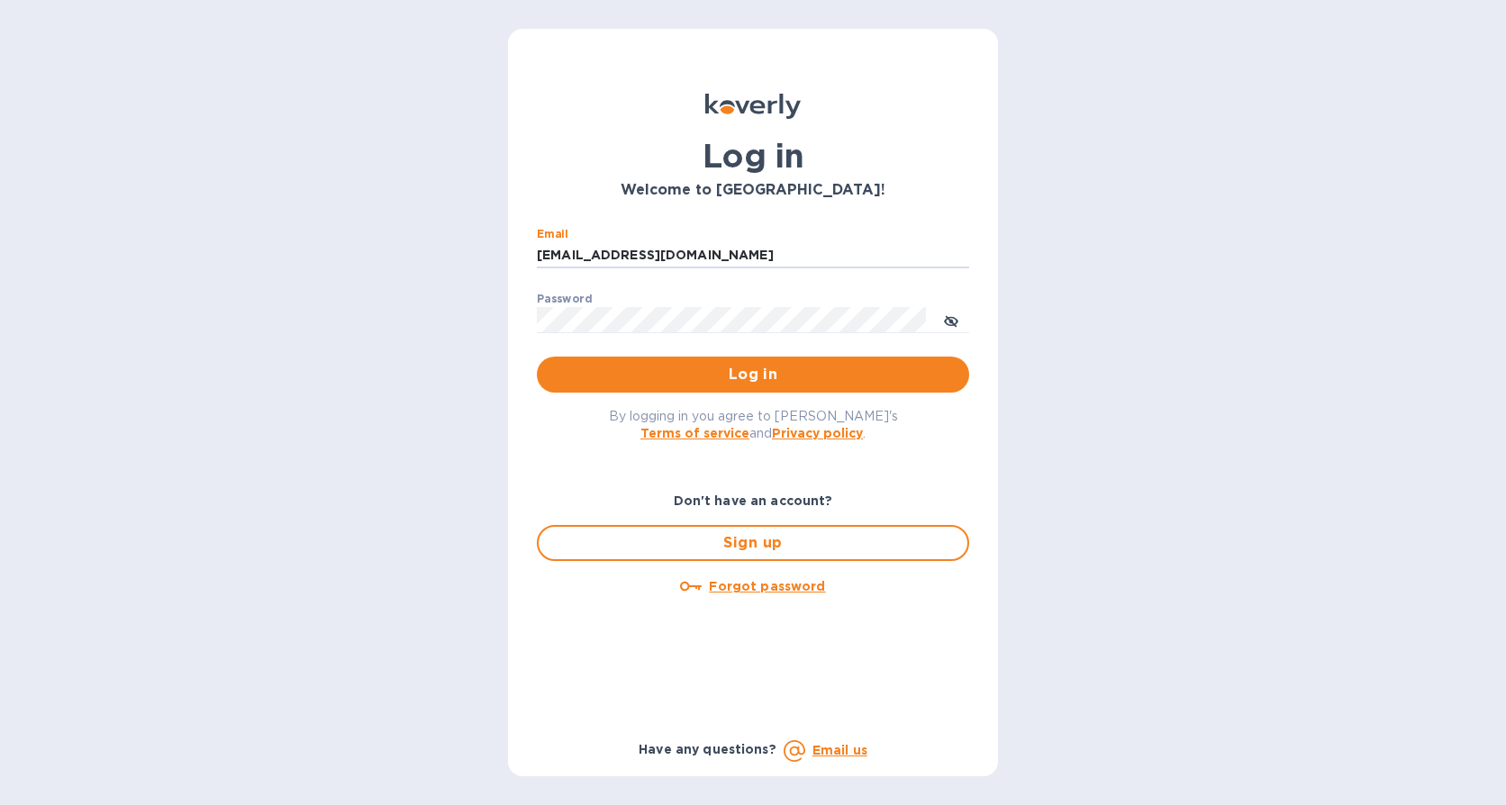 The height and width of the screenshot is (805, 1506). I want to click on button: Sign up, so click(753, 543).